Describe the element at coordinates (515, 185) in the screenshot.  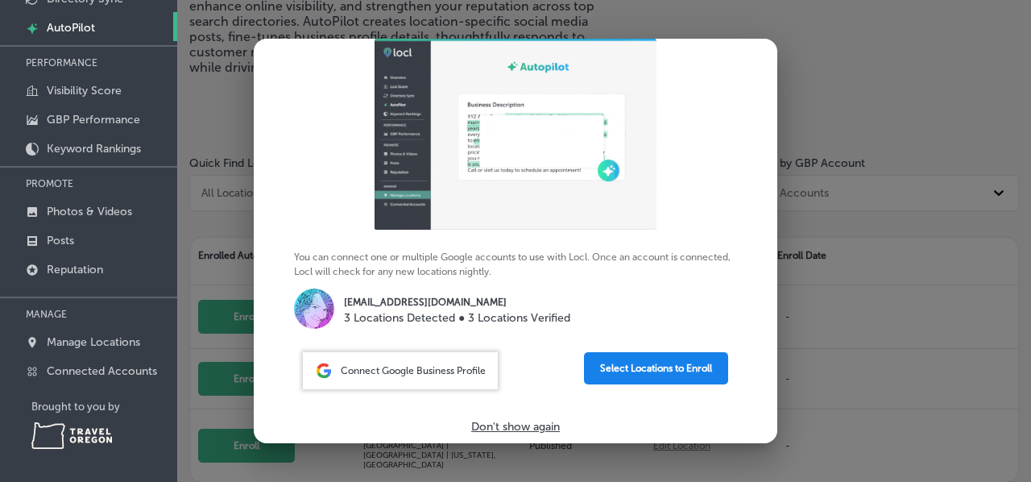
I see `p: You can connect one or multiple Google accounts to use with Locl. Once an account is connected, L...` at that location.